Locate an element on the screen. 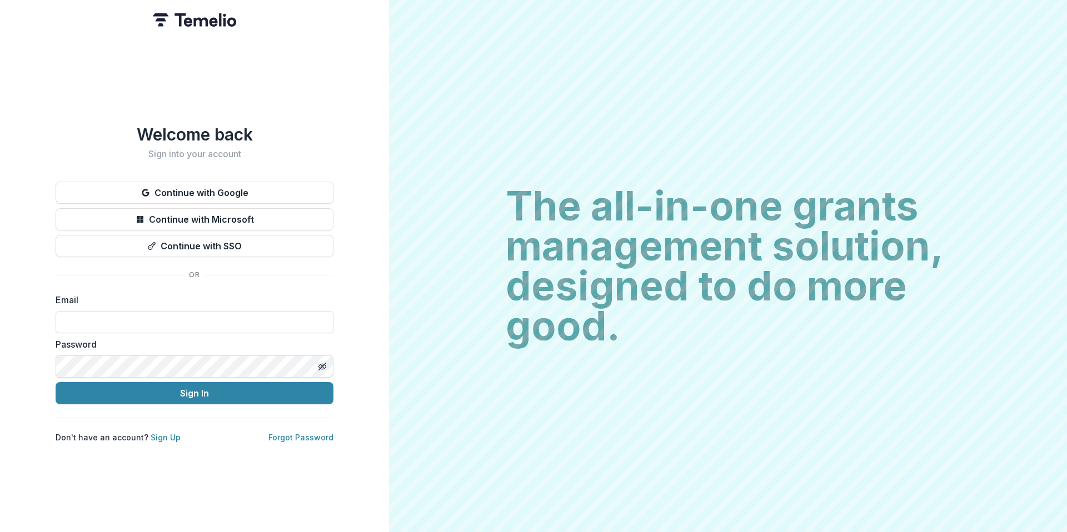 The image size is (1067, 532). button: Continue with SSO is located at coordinates (195, 246).